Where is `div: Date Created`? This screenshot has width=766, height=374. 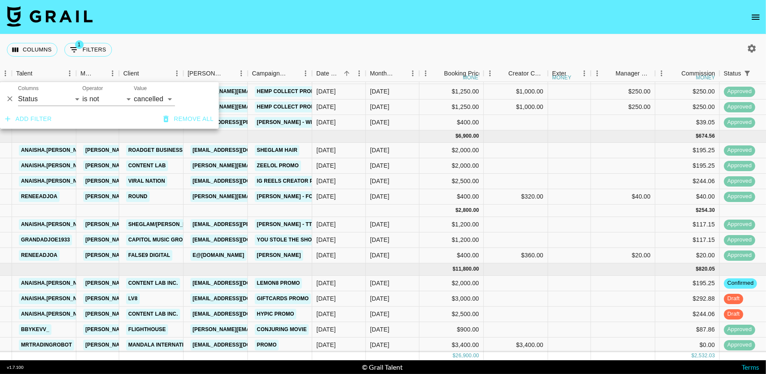 div: Date Created is located at coordinates (329, 73).